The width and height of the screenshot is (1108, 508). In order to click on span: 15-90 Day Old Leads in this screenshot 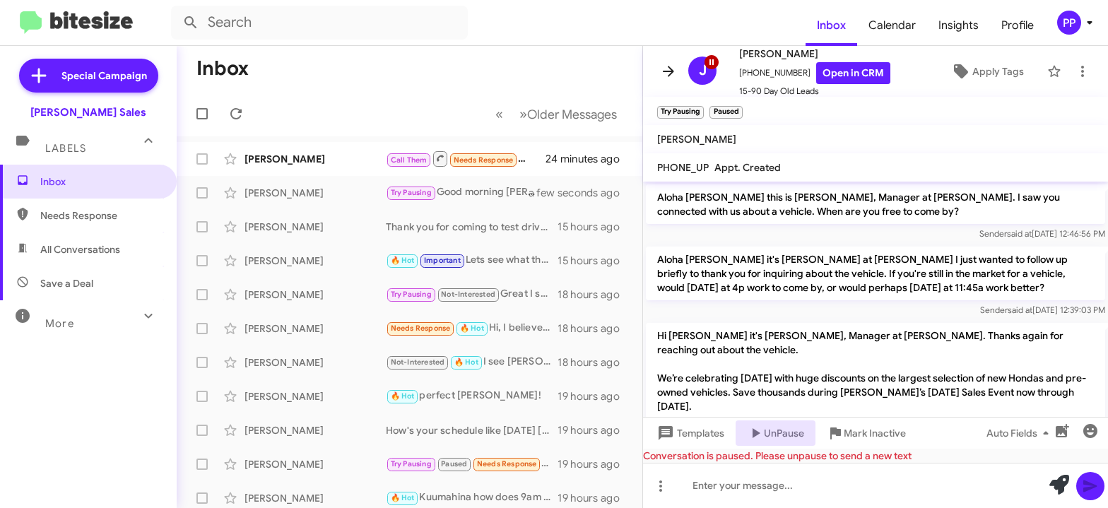, I will do `click(815, 91)`.